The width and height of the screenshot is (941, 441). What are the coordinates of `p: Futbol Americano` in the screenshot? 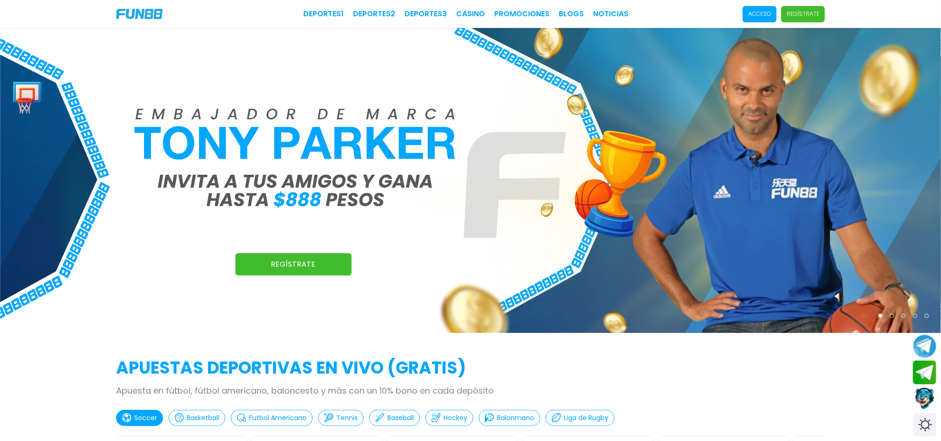 It's located at (278, 418).